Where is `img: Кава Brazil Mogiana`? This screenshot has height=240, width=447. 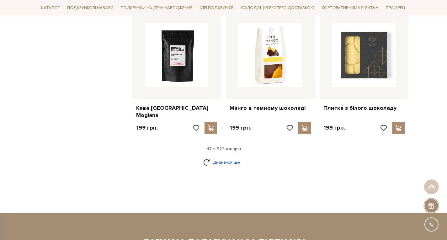 img: Кава Brazil Mogiana is located at coordinates (177, 55).